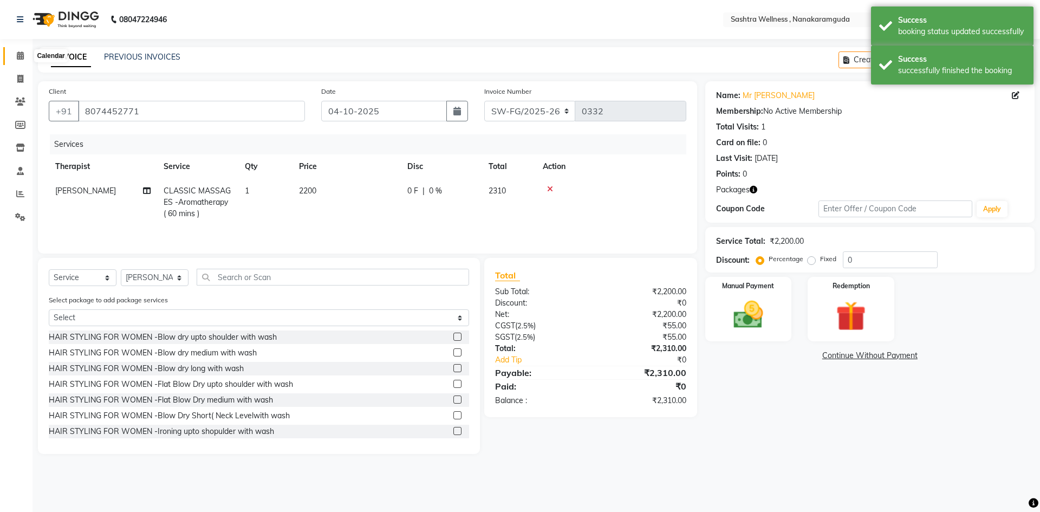 Image resolution: width=1040 pixels, height=512 pixels. What do you see at coordinates (748, 286) in the screenshot?
I see `label: Manual Payment` at bounding box center [748, 286].